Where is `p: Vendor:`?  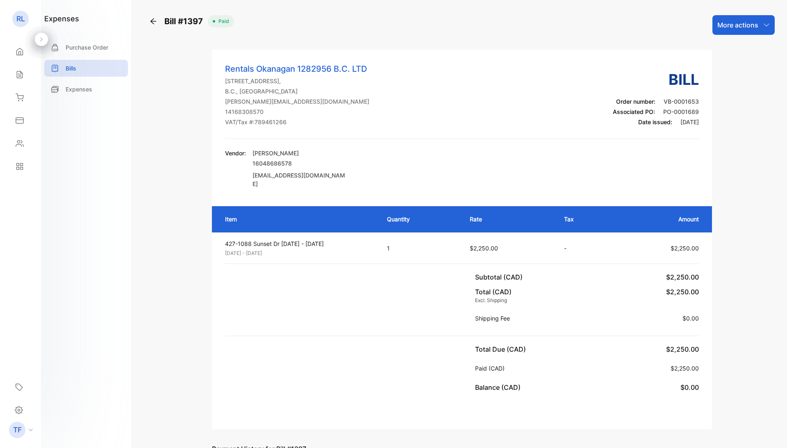
p: Vendor: is located at coordinates (235, 153).